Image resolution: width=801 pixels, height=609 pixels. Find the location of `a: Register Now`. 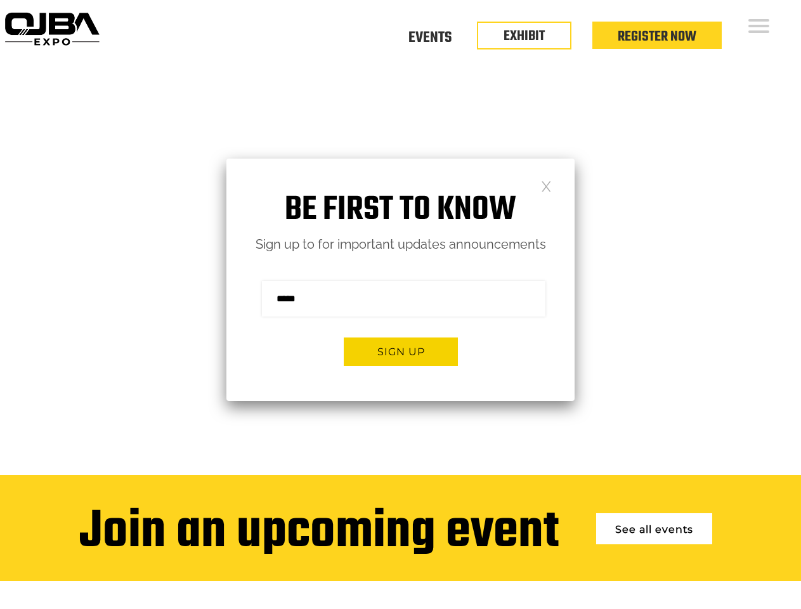

a: Register Now is located at coordinates (657, 37).